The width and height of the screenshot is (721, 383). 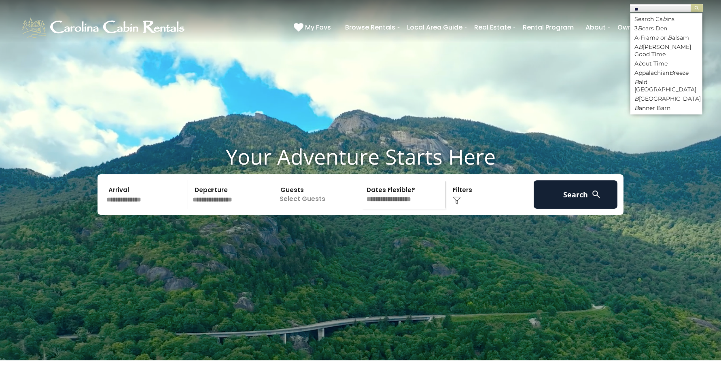 I want to click on img: White-1-1-2.png, so click(x=104, y=28).